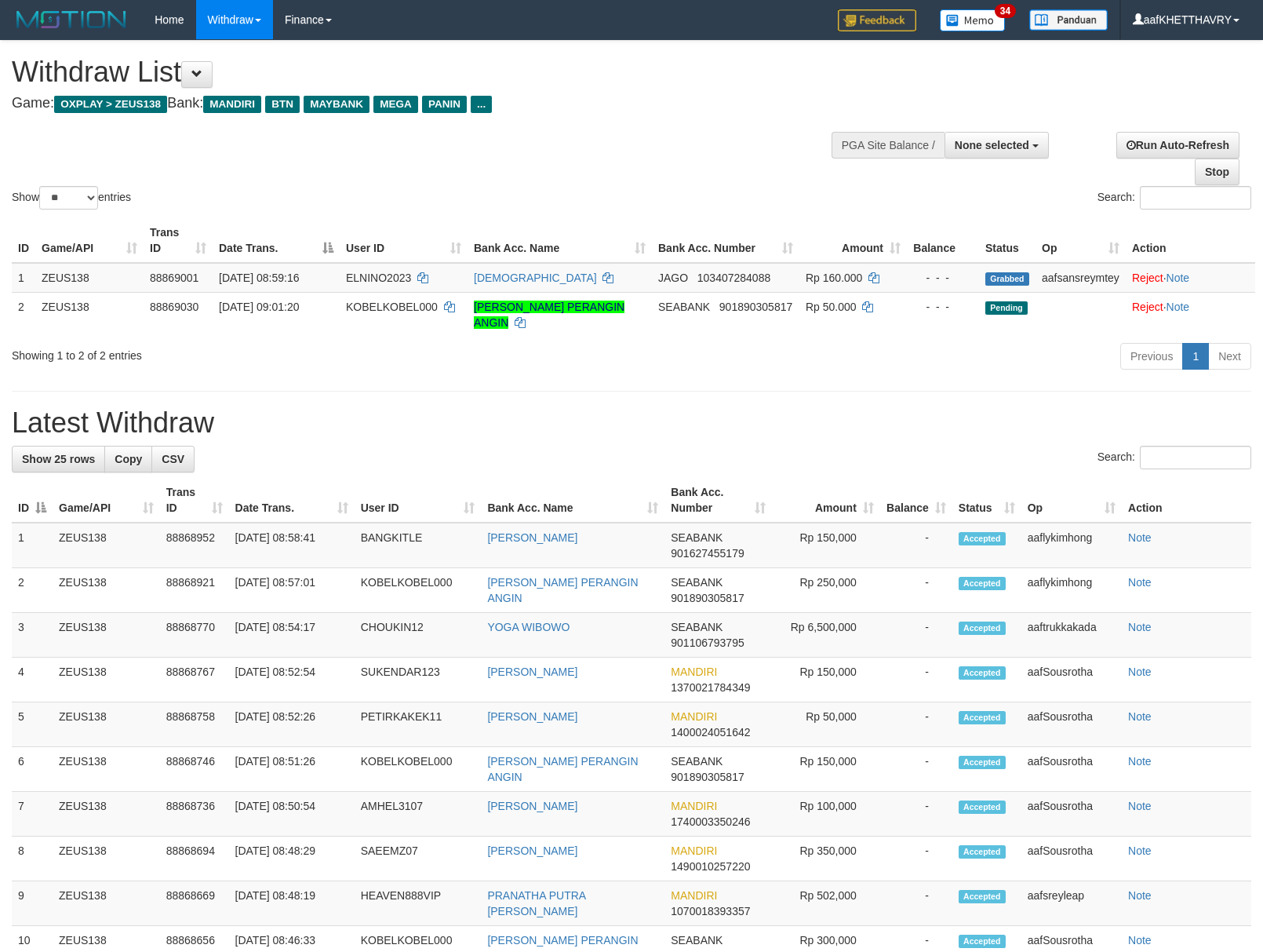  I want to click on span: MEGA, so click(395, 105).